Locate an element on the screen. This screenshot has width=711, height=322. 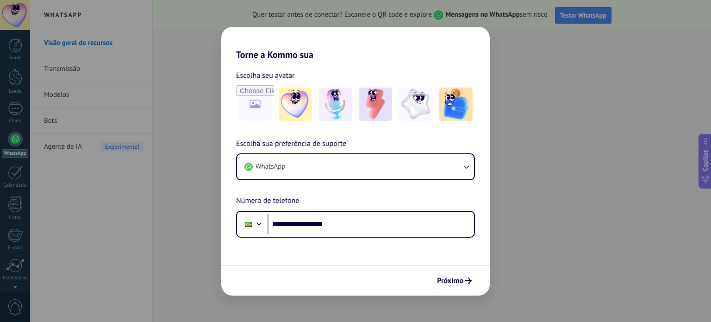
img: -5.jpeg is located at coordinates (456, 104).